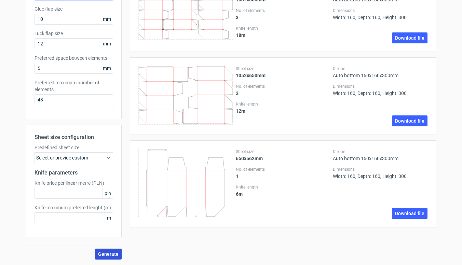  I want to click on label: Preferred maximum number of elements, so click(74, 86).